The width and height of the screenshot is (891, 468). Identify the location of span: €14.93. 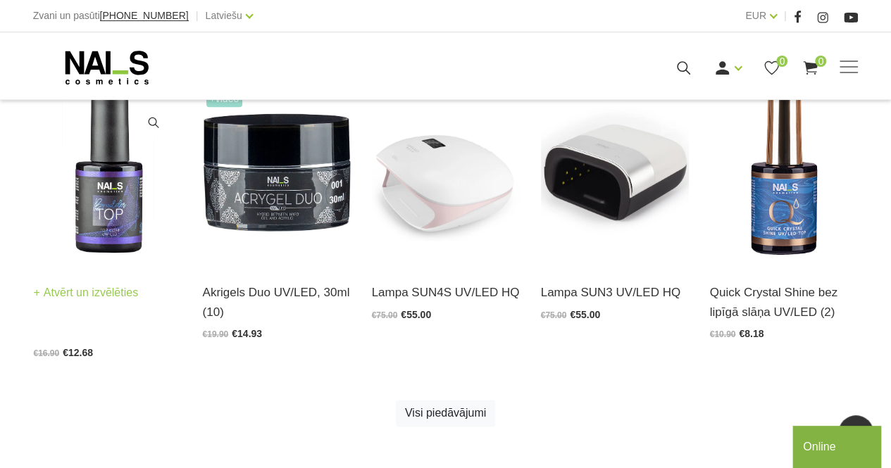
(247, 334).